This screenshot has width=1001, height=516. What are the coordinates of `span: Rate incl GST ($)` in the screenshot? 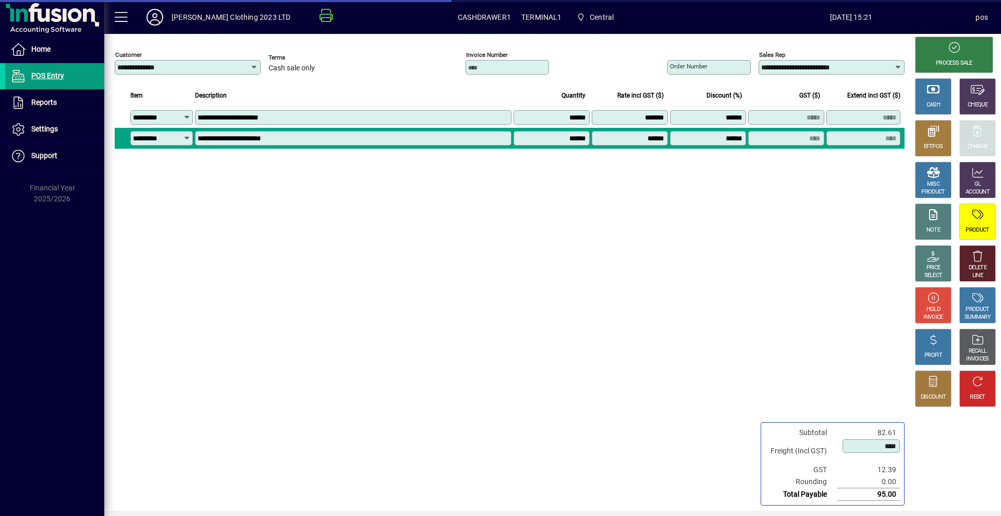 It's located at (641, 95).